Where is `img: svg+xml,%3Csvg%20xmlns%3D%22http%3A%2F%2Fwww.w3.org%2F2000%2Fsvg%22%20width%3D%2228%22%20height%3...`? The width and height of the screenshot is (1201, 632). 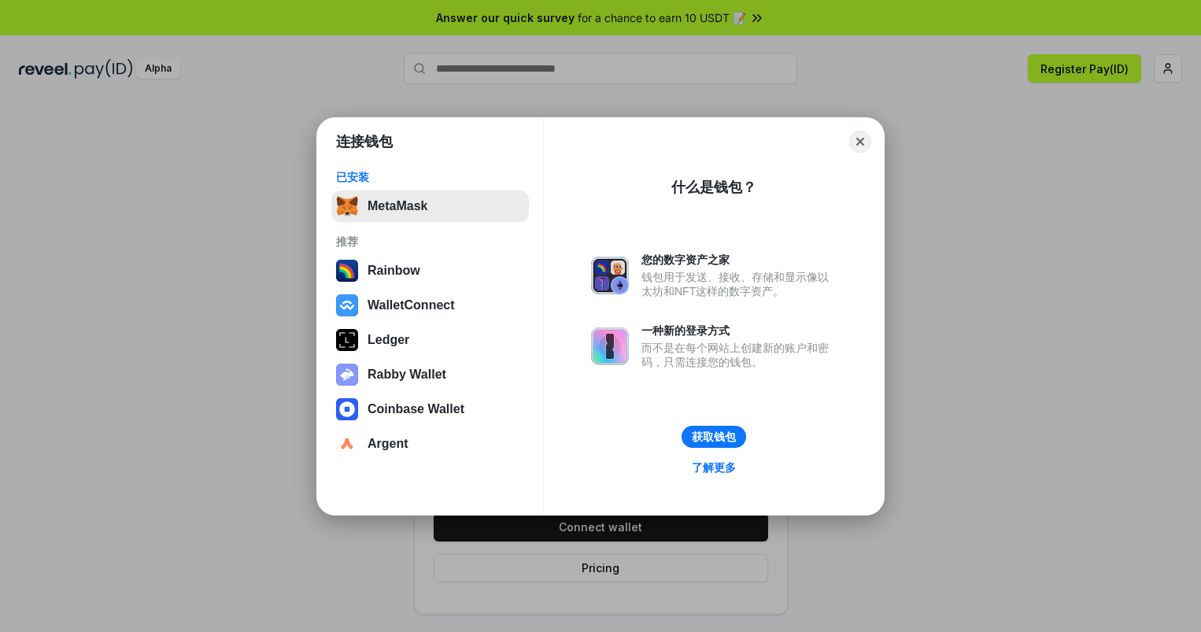 img: svg+xml,%3Csvg%20xmlns%3D%22http%3A%2F%2Fwww.w3.org%2F2000%2Fsvg%22%20width%3D%2228%22%20height%3... is located at coordinates (347, 340).